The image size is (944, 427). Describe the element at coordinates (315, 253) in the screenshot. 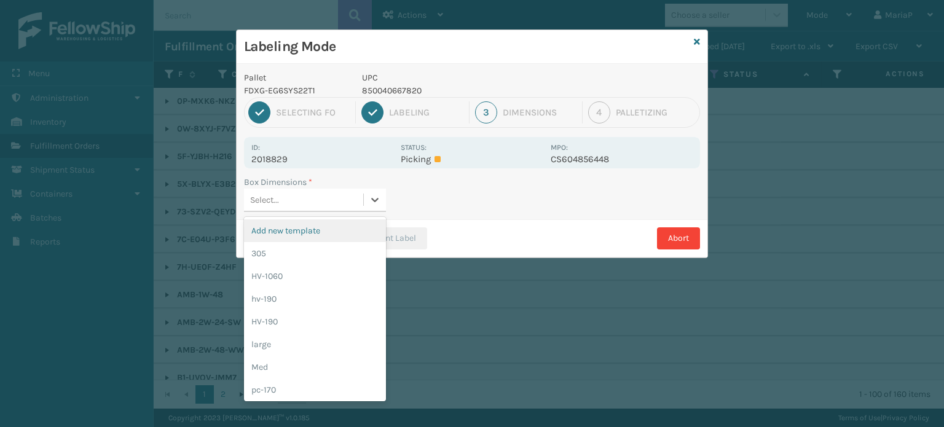

I see `div: 305` at that location.